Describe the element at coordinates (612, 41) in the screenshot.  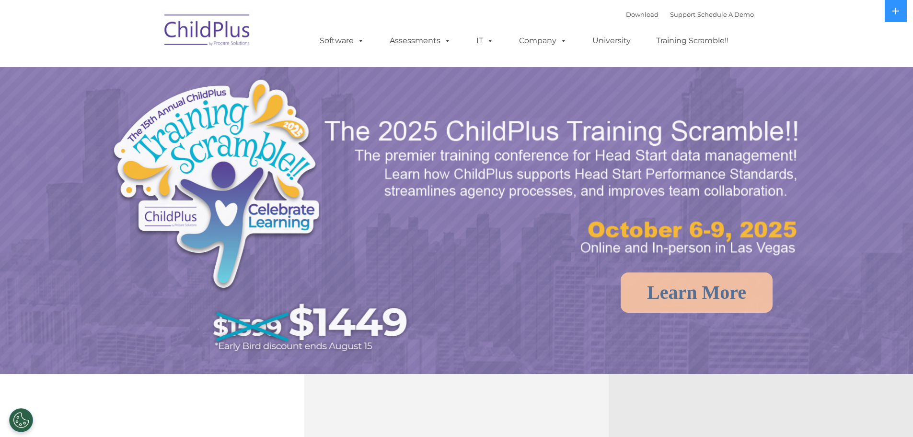
I see `a: University` at that location.